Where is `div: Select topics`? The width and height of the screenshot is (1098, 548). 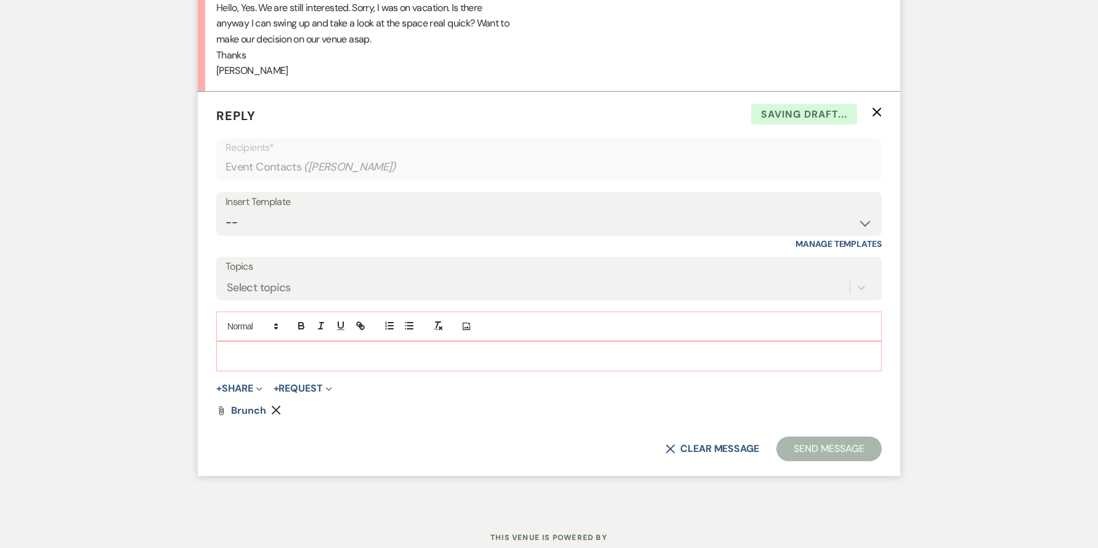 div: Select topics is located at coordinates (259, 288).